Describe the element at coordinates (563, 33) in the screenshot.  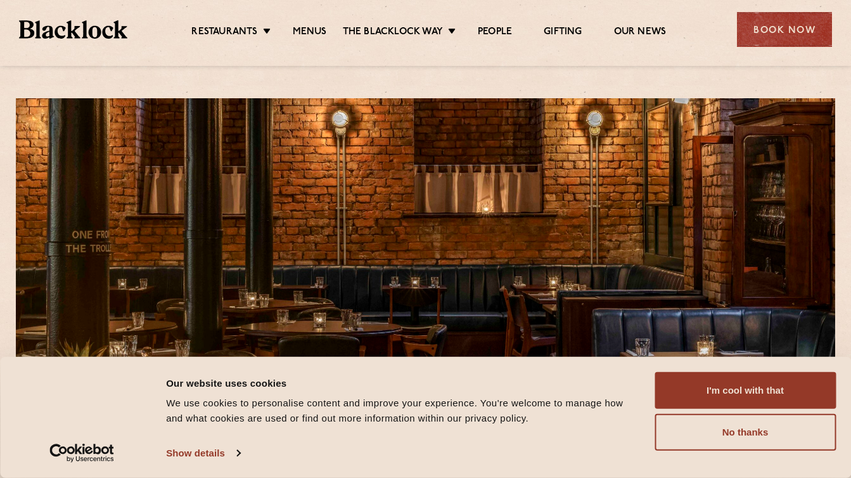
I see `a: Gifting` at that location.